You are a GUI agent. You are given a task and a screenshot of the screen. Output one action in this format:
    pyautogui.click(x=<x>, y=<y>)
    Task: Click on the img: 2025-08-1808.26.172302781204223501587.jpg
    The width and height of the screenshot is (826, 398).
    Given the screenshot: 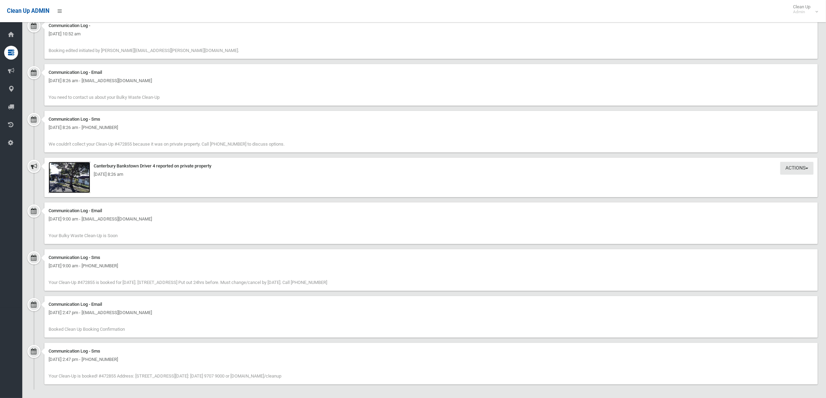 What is the action you would take?
    pyautogui.click(x=69, y=178)
    